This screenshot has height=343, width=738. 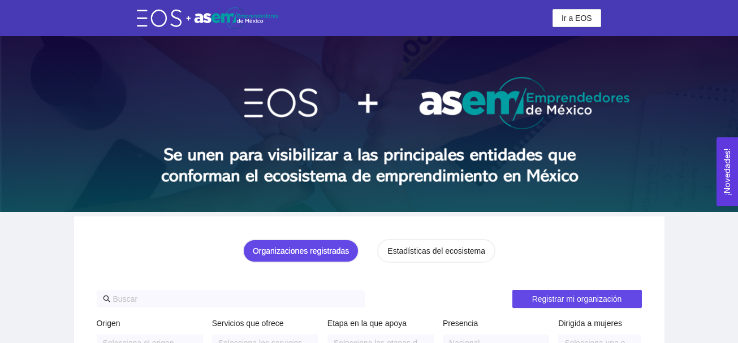 What do you see at coordinates (109, 323) in the screenshot?
I see `label: Origen` at bounding box center [109, 323].